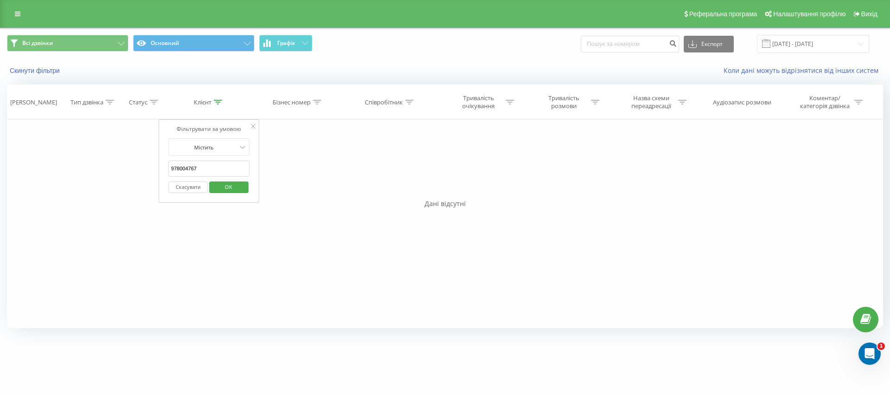  I want to click on button: OK, so click(229, 187).